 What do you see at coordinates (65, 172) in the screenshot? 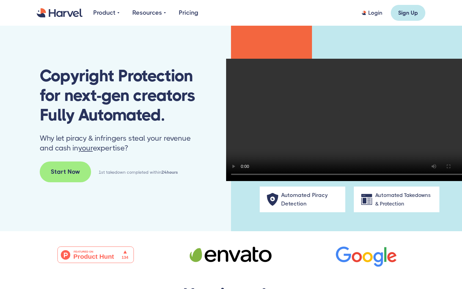
I see `div: Start Now` at bounding box center [65, 172].